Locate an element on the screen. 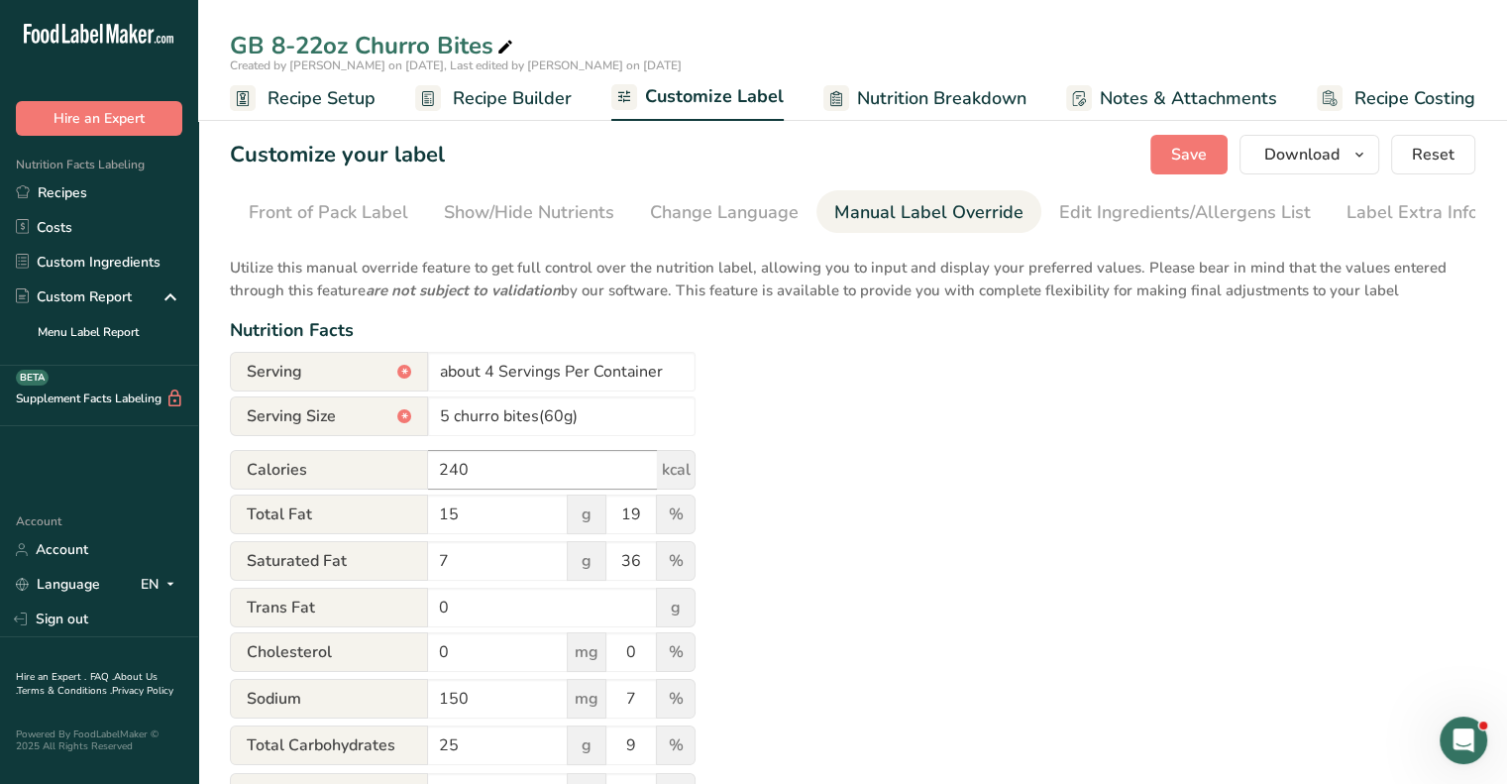 This screenshot has width=1507, height=784. span: Save is located at coordinates (1189, 155).